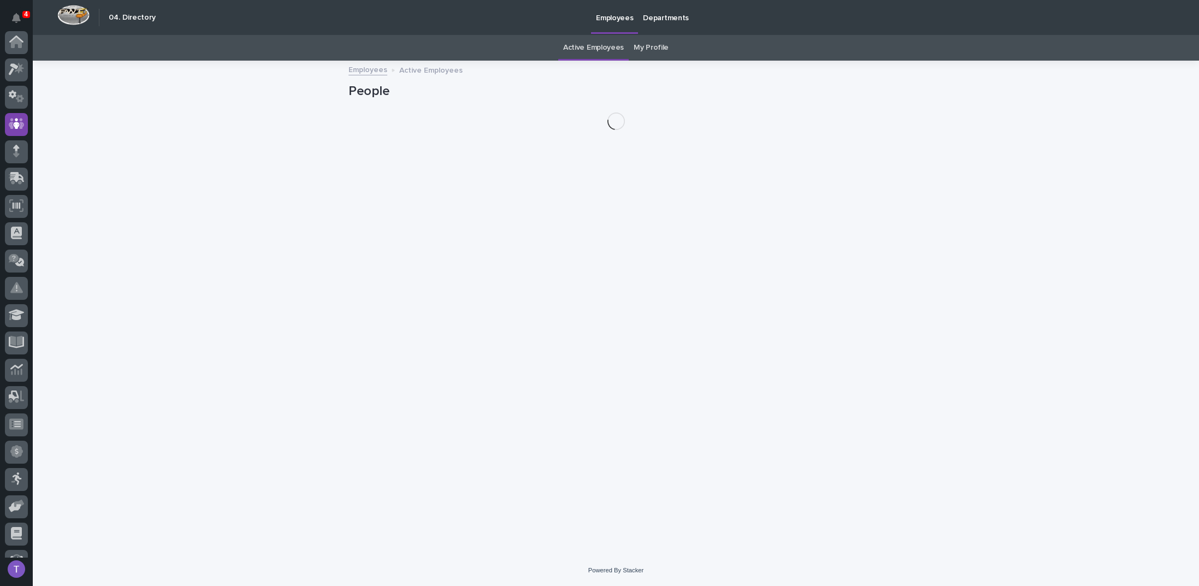  Describe the element at coordinates (16, 569) in the screenshot. I see `button: users-avatar` at that location.